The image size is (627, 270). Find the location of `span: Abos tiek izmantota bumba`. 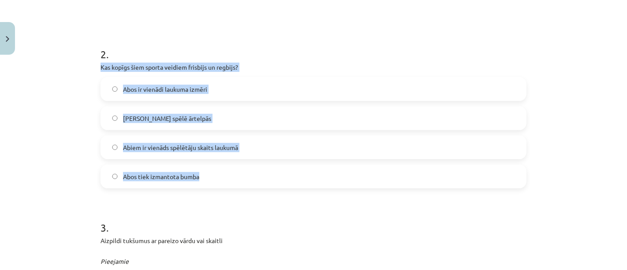

span: Abos tiek izmantota bumba is located at coordinates (161, 176).